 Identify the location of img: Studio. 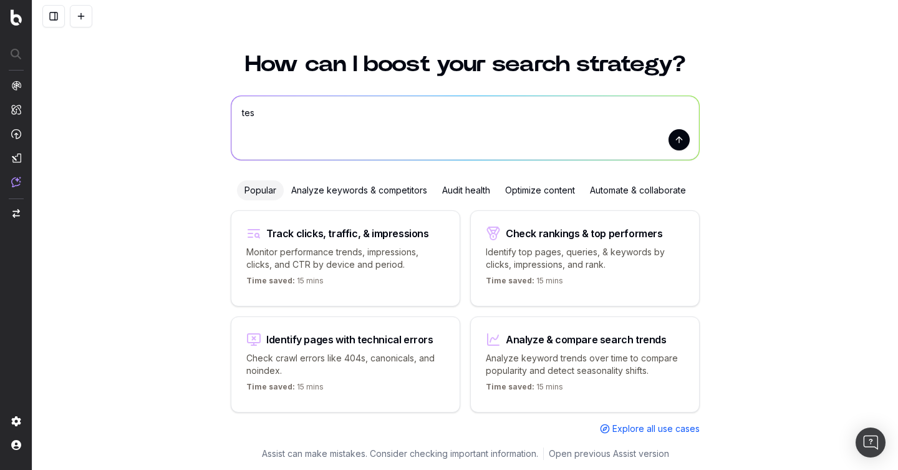
(16, 158).